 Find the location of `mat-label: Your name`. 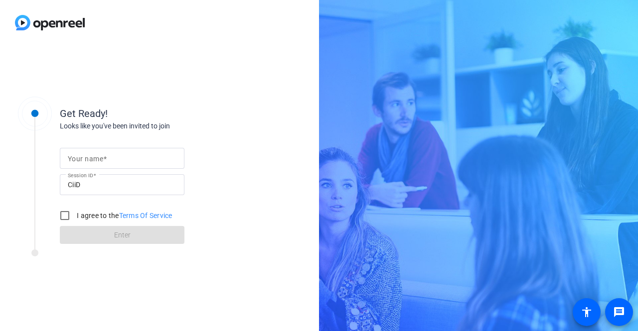

mat-label: Your name is located at coordinates (85, 159).